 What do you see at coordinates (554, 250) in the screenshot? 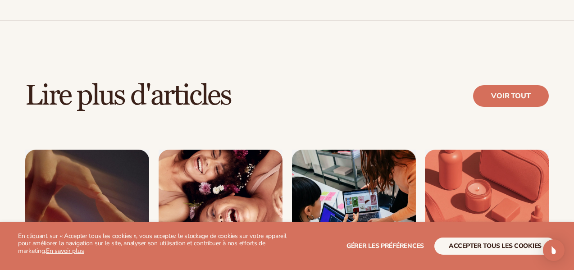
I see `div: Open Intercom Messenger` at bounding box center [554, 250].